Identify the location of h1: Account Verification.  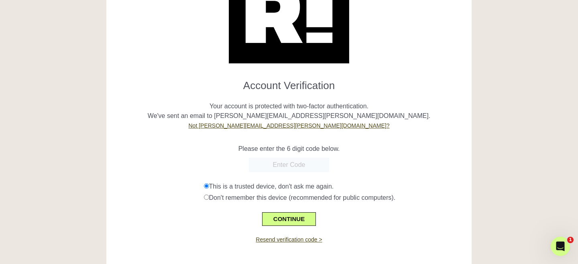
(289, 82).